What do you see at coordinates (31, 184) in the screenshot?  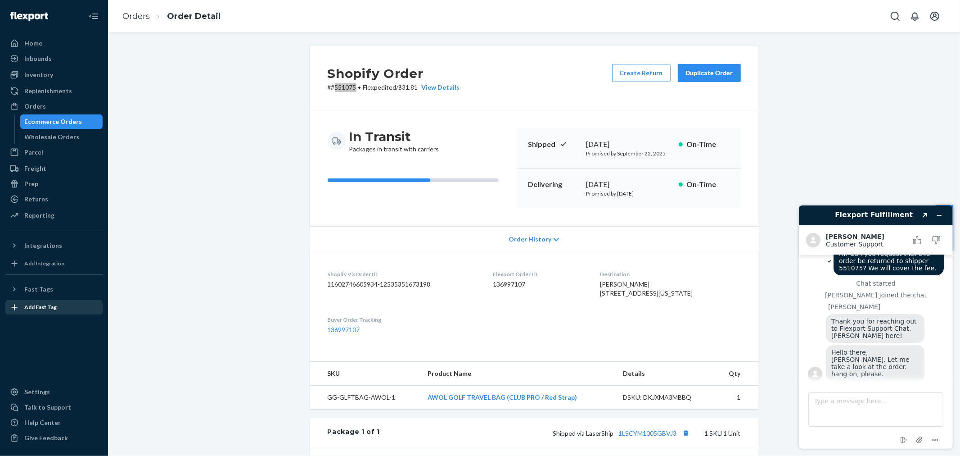 I see `div: Prep` at bounding box center [31, 184].